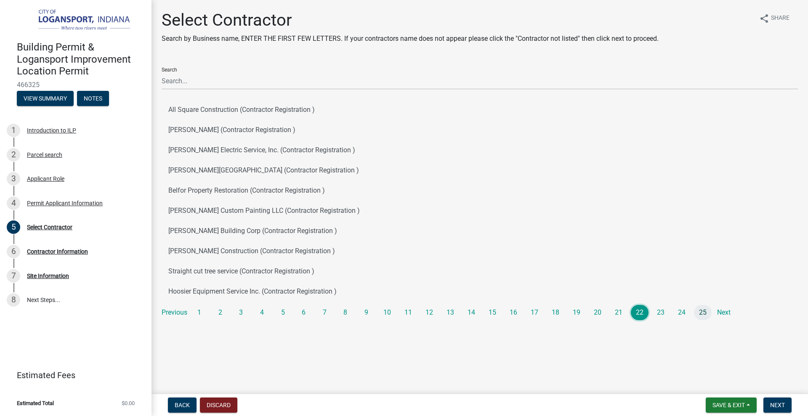 This screenshot has width=808, height=416. I want to click on button: All Square Construction (Contractor Registration ), so click(480, 110).